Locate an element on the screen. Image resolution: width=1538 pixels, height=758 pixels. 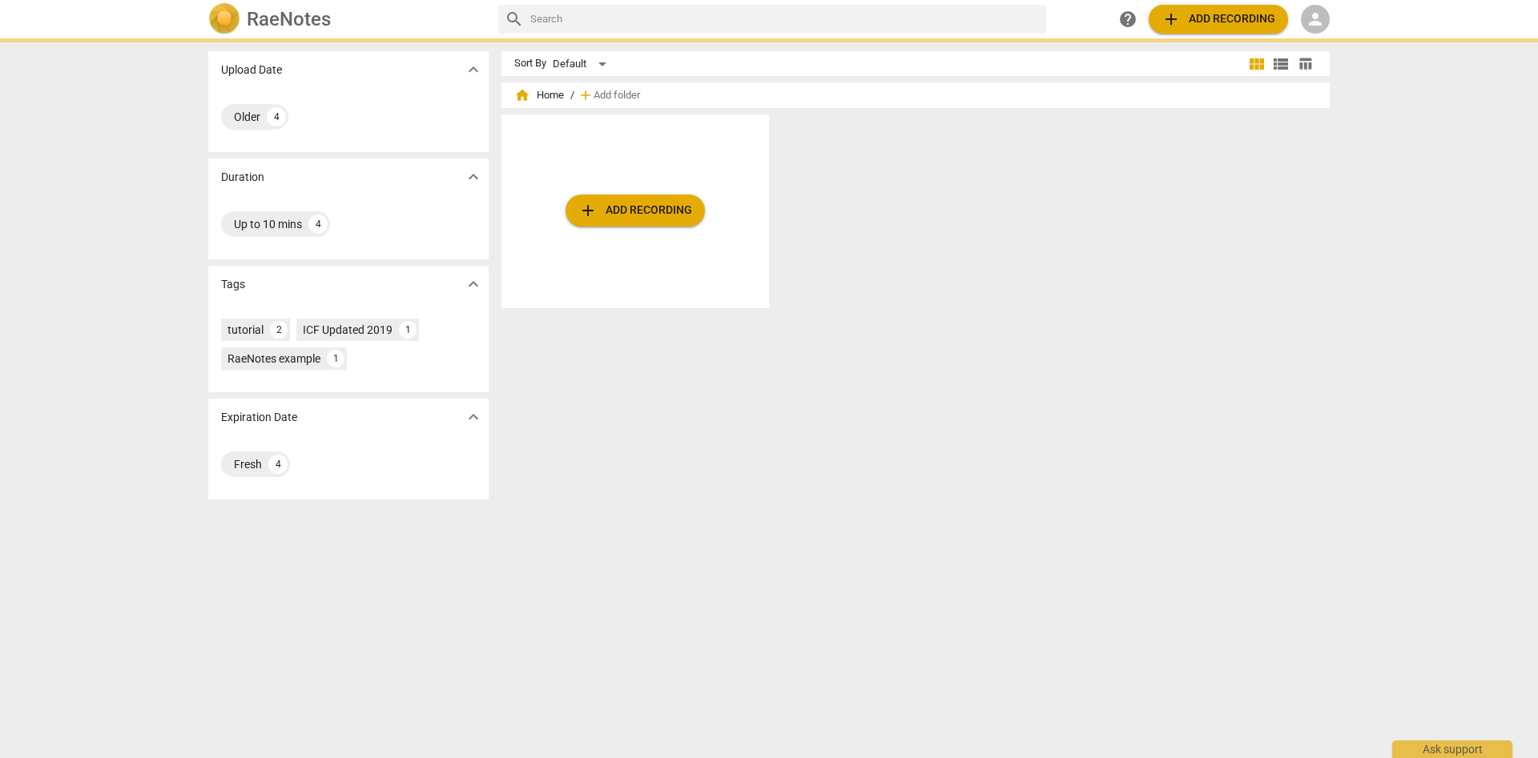
span: table_chart is located at coordinates (1305, 63).